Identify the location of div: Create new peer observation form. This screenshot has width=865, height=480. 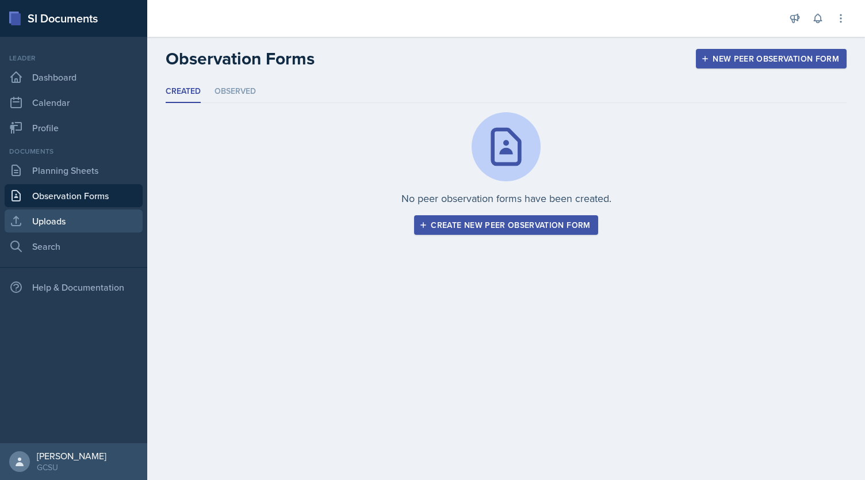
(505, 225).